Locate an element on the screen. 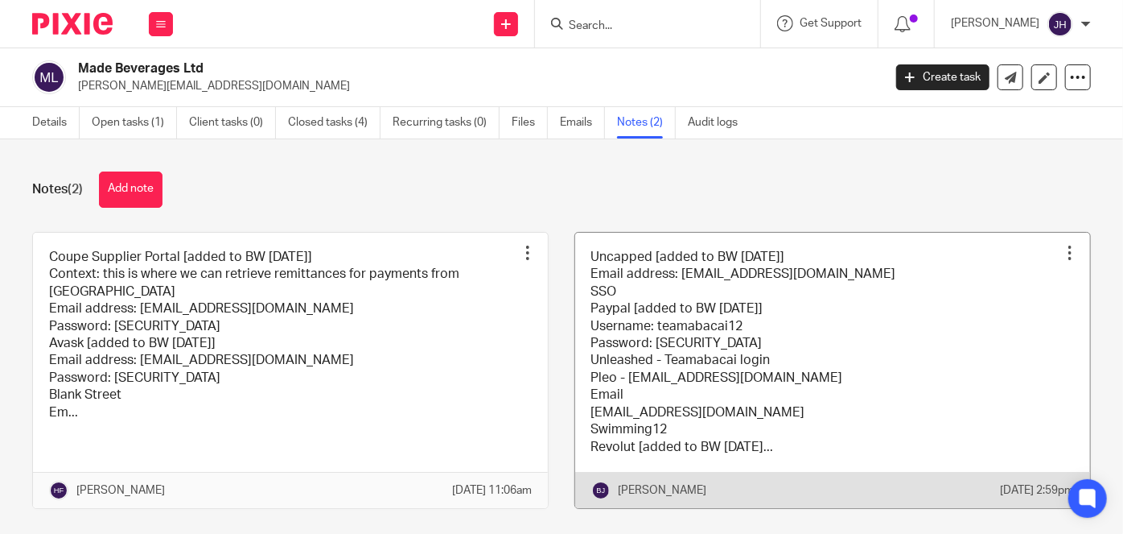 The image size is (1123, 534). input: Search is located at coordinates (640, 27).